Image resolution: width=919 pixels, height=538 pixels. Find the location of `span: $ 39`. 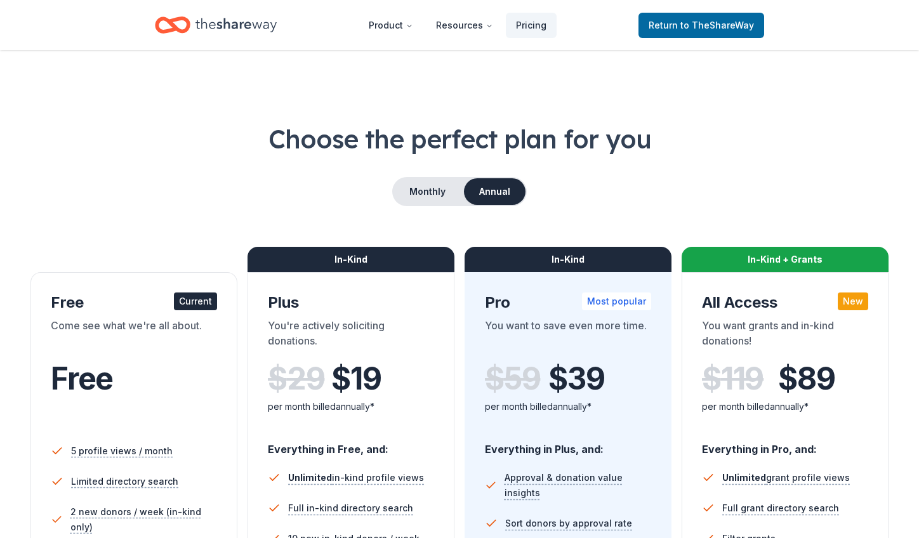

span: $ 39 is located at coordinates (576, 379).